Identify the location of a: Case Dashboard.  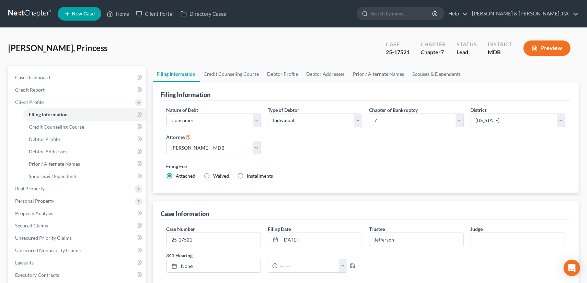
(78, 78).